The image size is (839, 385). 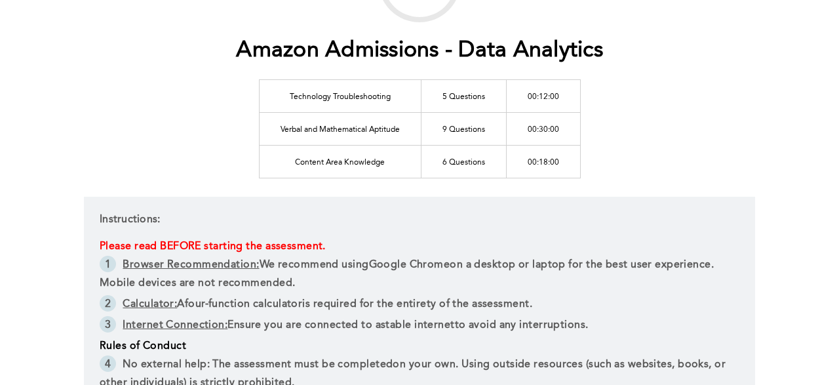 What do you see at coordinates (419, 50) in the screenshot?
I see `h1: Amazon Admissions - Data Analytics` at bounding box center [419, 50].